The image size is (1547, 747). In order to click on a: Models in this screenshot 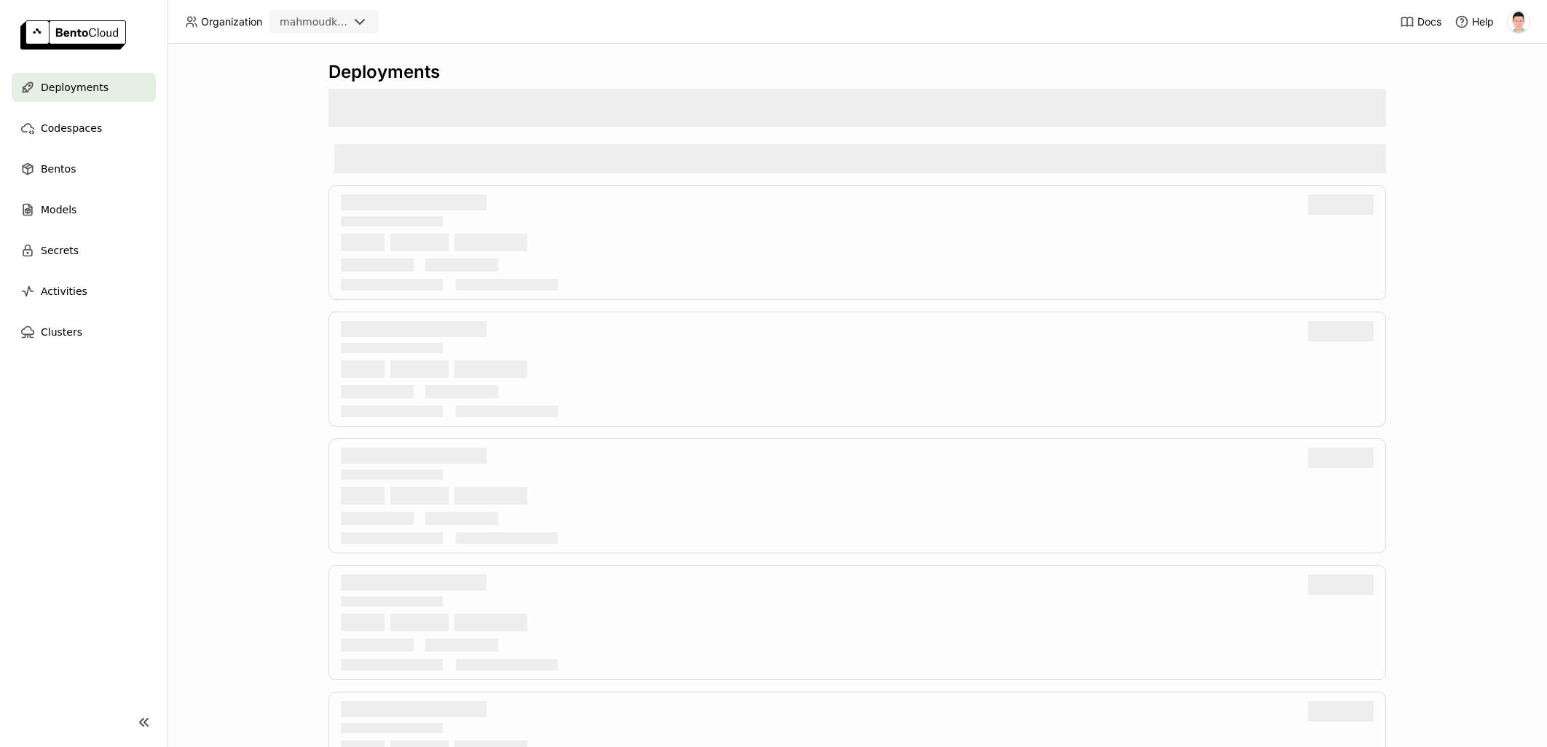, I will do `click(84, 210)`.